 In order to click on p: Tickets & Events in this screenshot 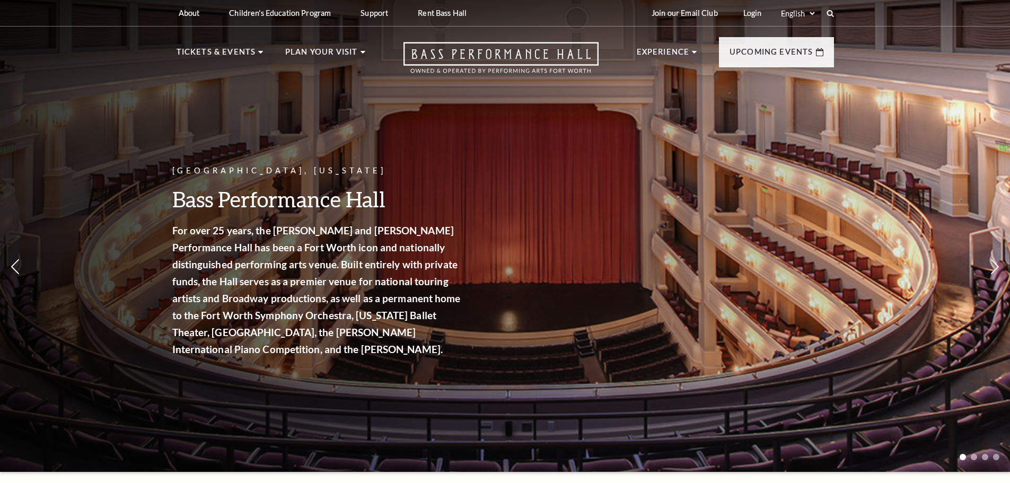, I will do `click(216, 55)`.